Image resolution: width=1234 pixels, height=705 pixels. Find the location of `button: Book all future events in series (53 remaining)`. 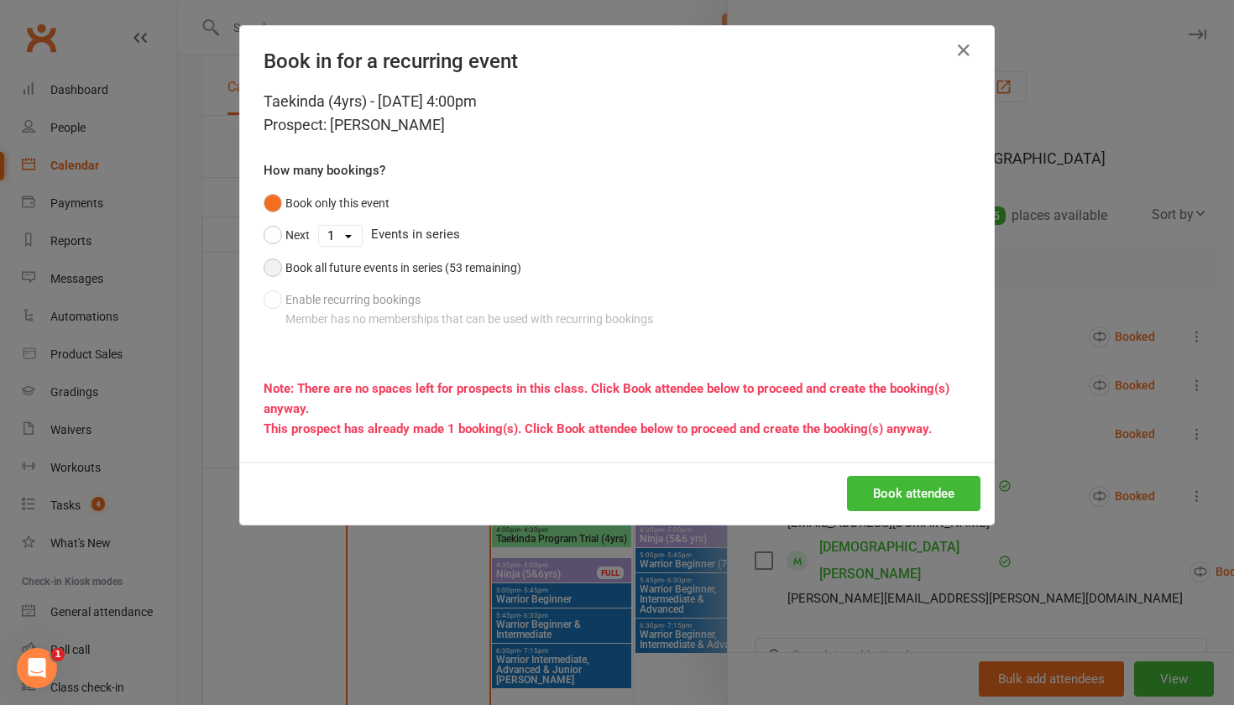

button: Book all future events in series (53 remaining) is located at coordinates (392, 268).